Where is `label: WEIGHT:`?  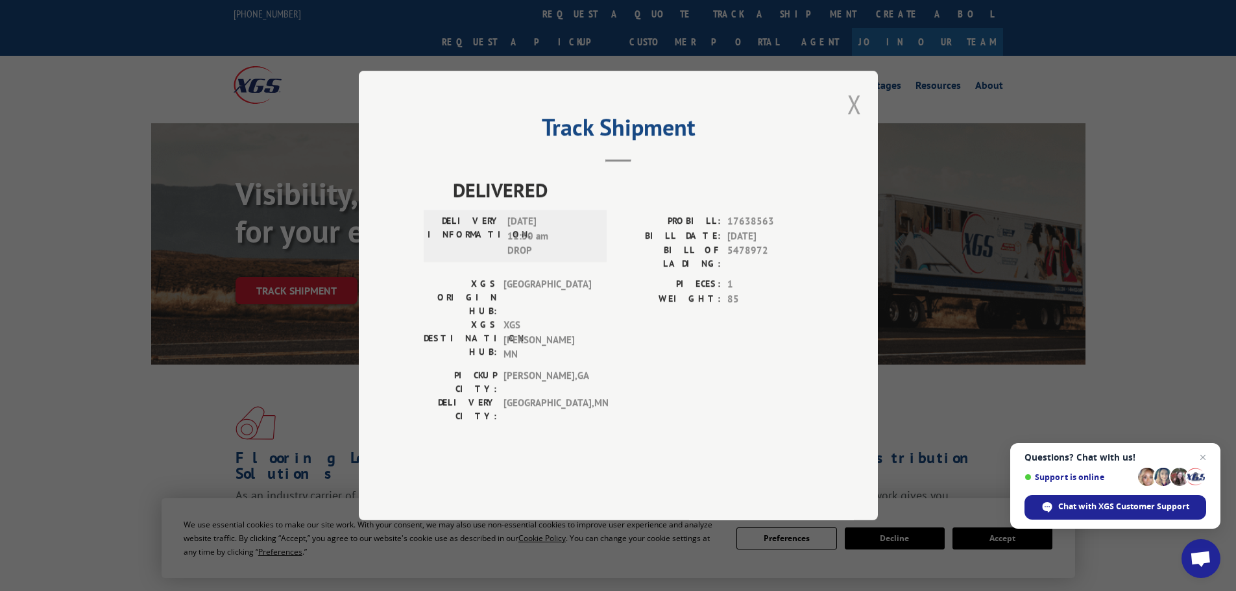 label: WEIGHT: is located at coordinates (670, 299).